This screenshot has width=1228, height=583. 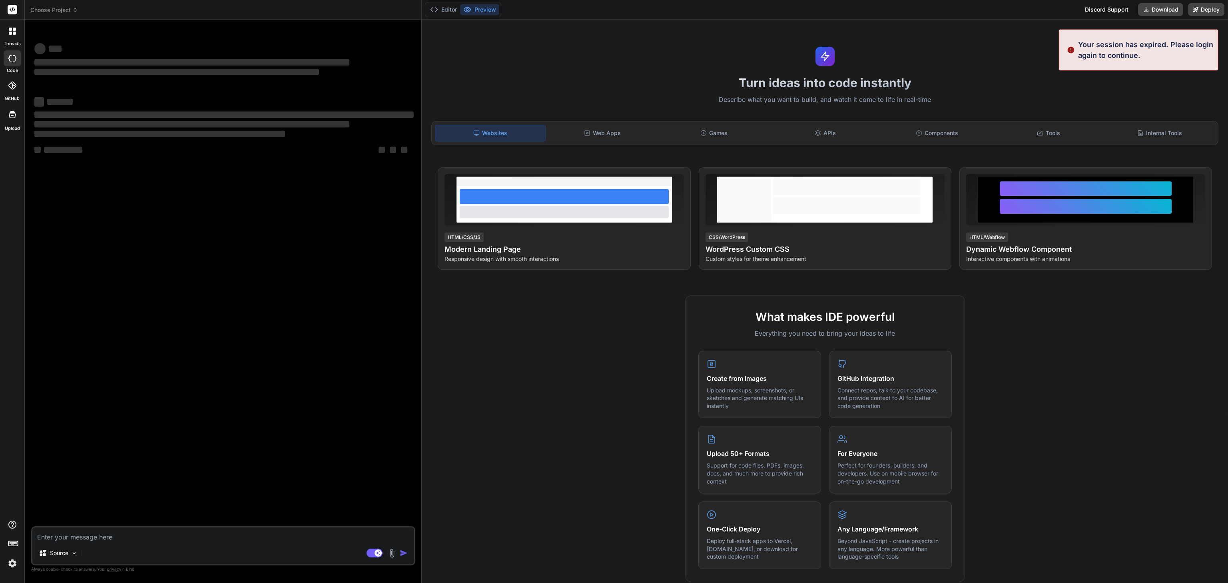 I want to click on button: Download, so click(x=1160, y=10).